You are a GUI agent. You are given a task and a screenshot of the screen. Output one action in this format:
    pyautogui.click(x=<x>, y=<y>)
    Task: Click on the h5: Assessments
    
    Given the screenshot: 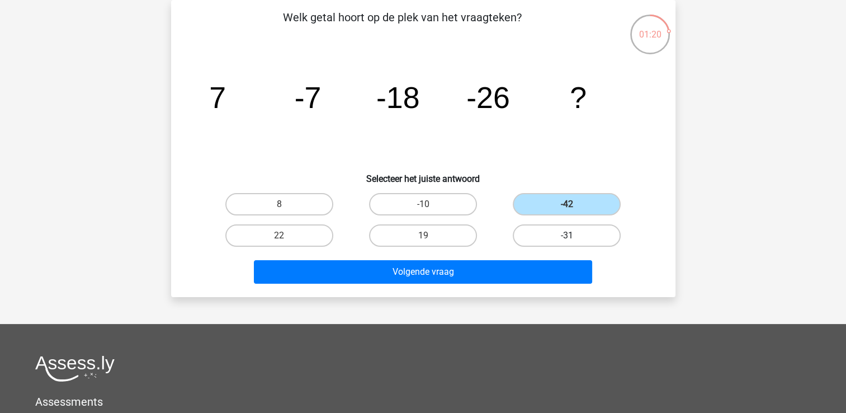 What is the action you would take?
    pyautogui.click(x=423, y=401)
    